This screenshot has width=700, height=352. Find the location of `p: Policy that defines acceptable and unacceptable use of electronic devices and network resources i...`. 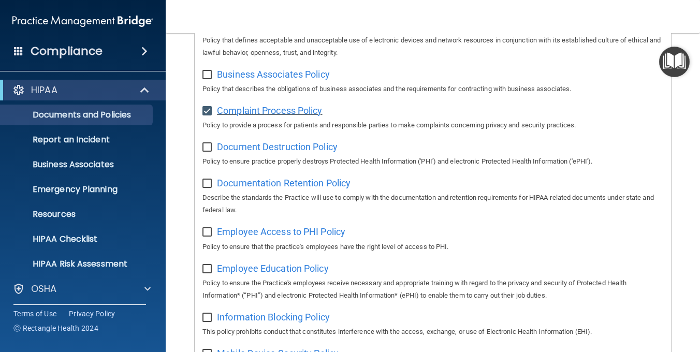

p: Policy that defines acceptable and unacceptable use of electronic devices and network resources i... is located at coordinates (433, 47).